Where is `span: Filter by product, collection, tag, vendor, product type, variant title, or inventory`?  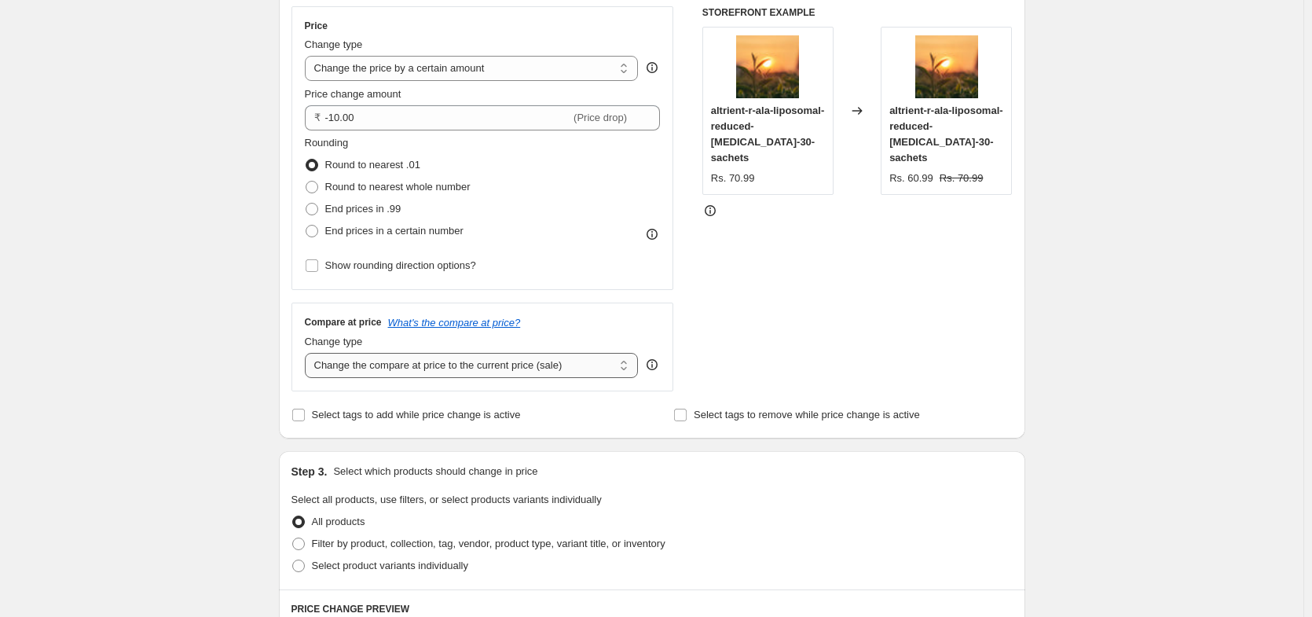 span: Filter by product, collection, tag, vendor, product type, variant title, or inventory is located at coordinates (489, 543).